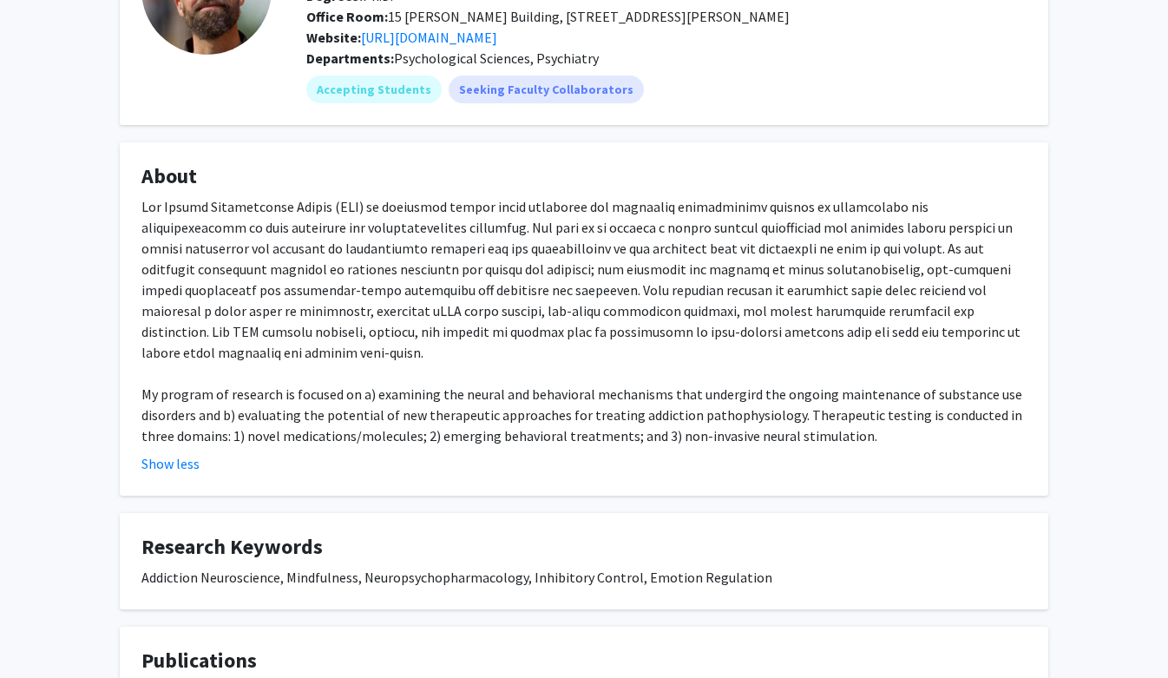  What do you see at coordinates (584, 321) in the screenshot?
I see `div: Lor Ipsumd Sitametconse Adipis (ELI) se doeiusmod tempor incid utlaboree dol magnaaliq enimadmini...` at bounding box center [584, 321].